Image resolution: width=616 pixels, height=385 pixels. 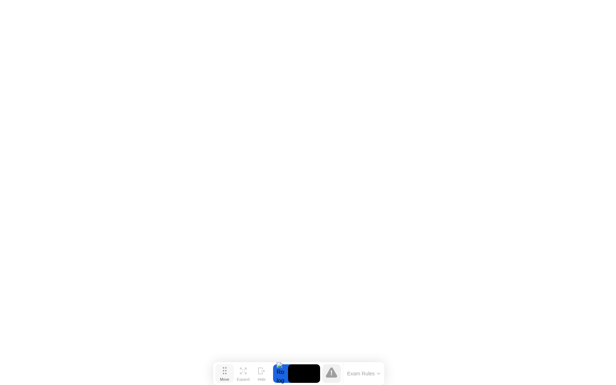 I want to click on button: Move, so click(x=225, y=374).